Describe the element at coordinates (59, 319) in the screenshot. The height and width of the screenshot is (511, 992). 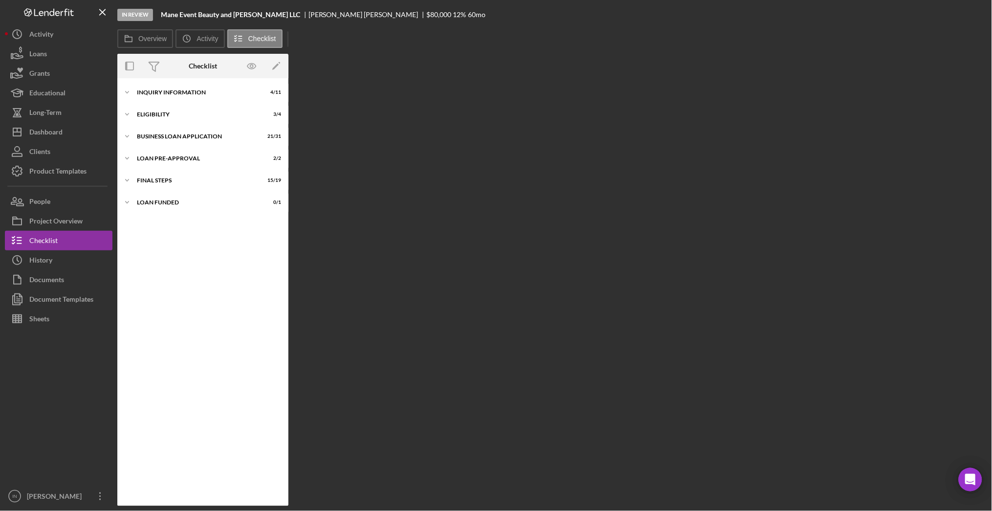
I see `button: Sheets` at that location.